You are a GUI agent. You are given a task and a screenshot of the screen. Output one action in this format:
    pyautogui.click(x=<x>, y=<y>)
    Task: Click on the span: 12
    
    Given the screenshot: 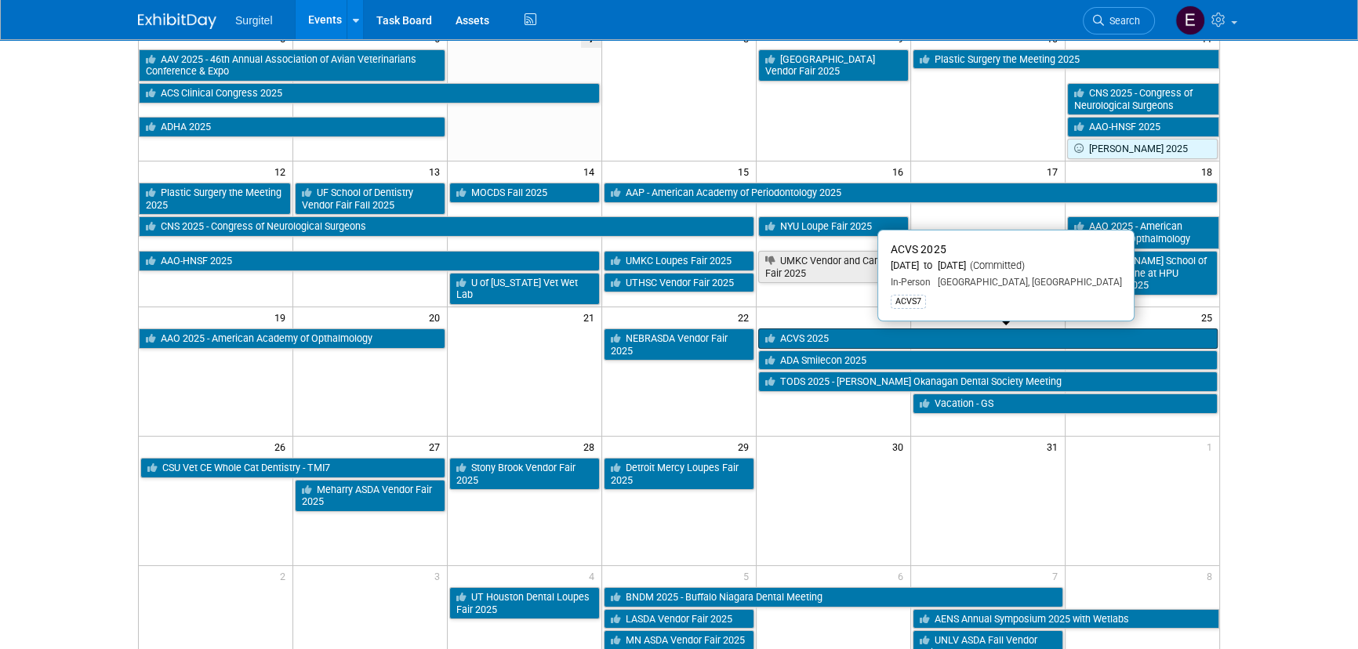 What is the action you would take?
    pyautogui.click(x=282, y=171)
    